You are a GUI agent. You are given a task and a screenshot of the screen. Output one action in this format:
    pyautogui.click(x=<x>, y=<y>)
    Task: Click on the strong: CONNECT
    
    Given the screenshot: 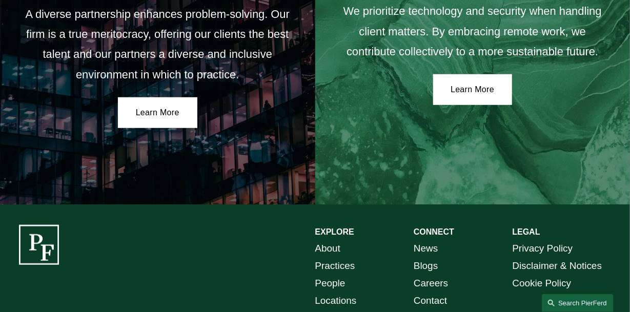 What is the action you would take?
    pyautogui.click(x=433, y=232)
    